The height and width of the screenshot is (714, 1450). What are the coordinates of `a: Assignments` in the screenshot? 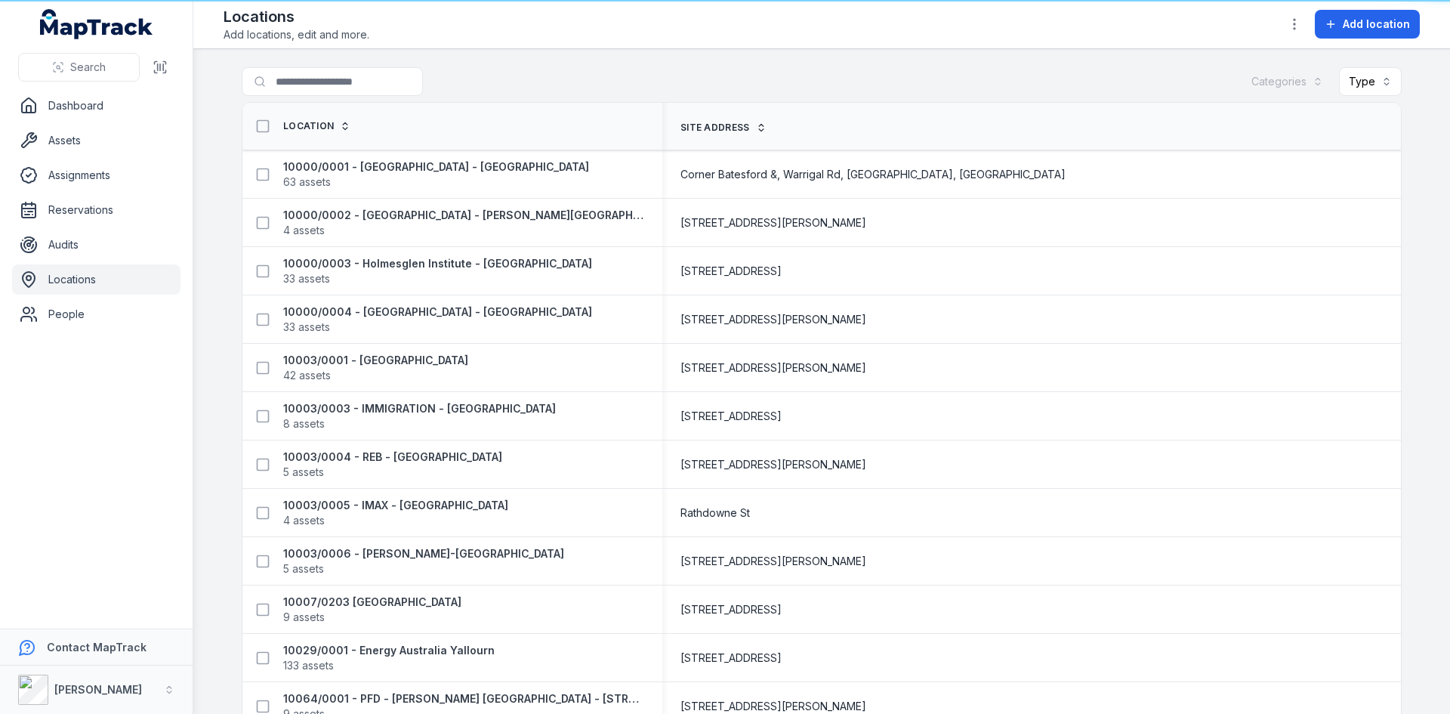 It's located at (96, 175).